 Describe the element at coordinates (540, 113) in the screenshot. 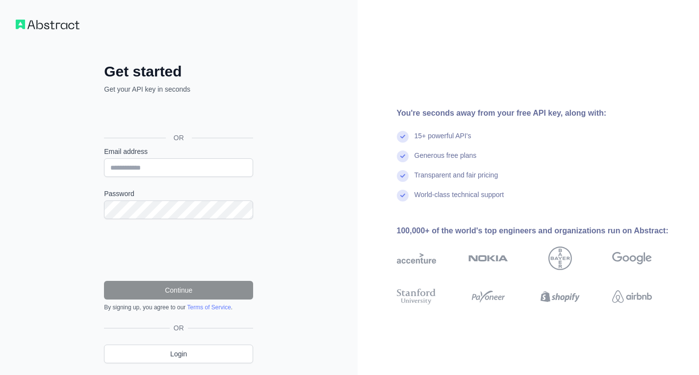

I see `div: You're seconds away from your free API key, along with:` at that location.